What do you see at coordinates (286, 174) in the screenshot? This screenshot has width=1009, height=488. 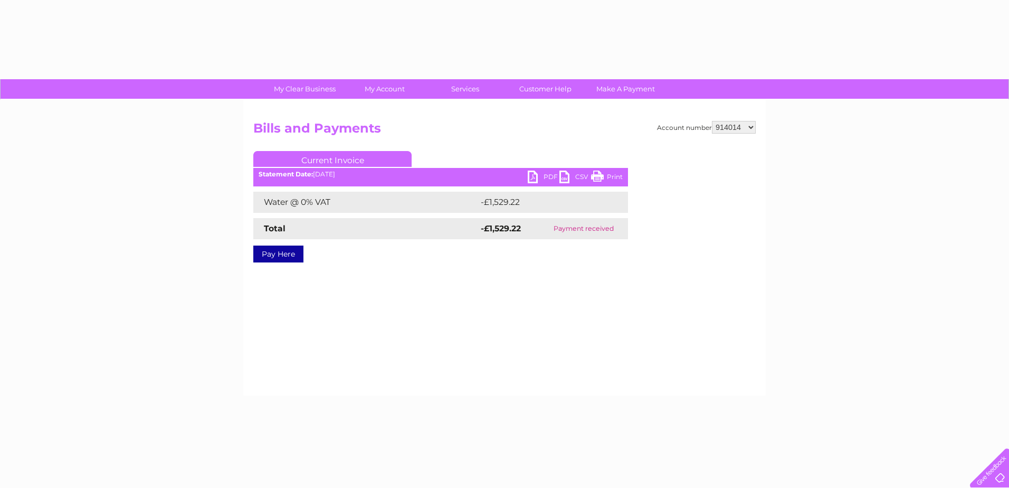 I see `b: Statement Date:` at bounding box center [286, 174].